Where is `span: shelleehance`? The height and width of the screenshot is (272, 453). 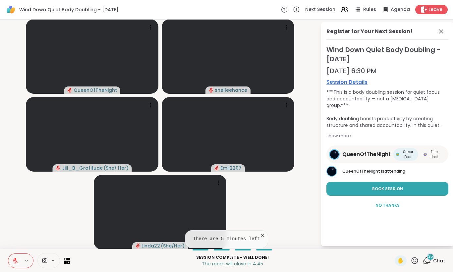
span: shelleehance is located at coordinates (231, 90).